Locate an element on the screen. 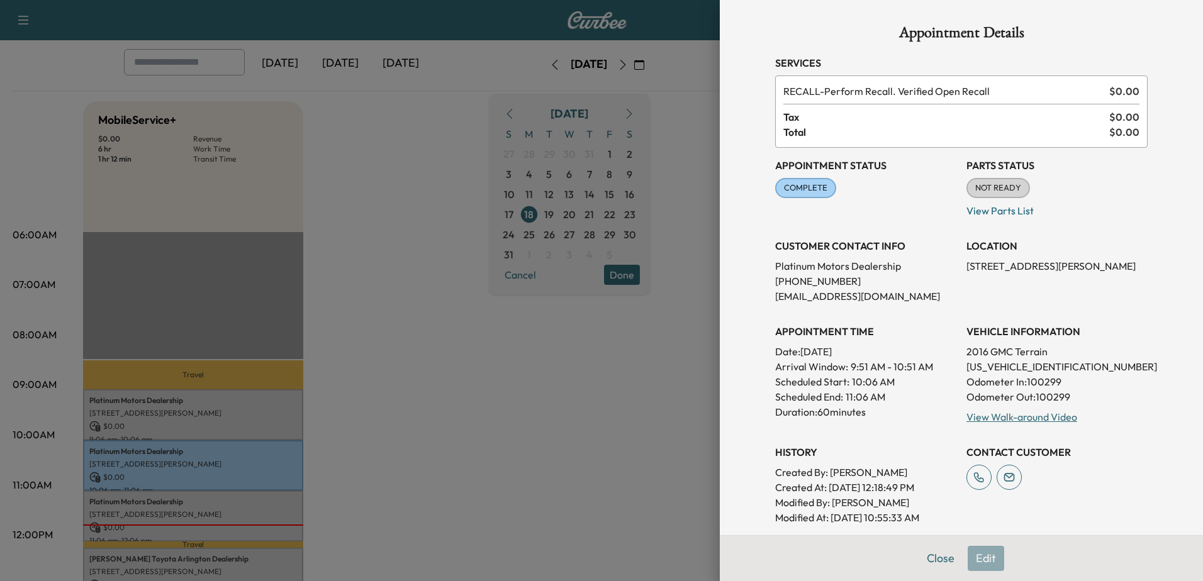  h3: VEHICLE INFORMATION is located at coordinates (1057, 332).